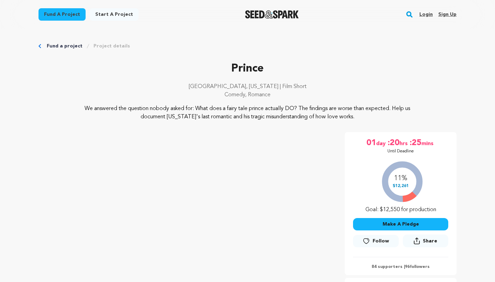 The image size is (495, 282). I want to click on button: Make A Pledge, so click(400, 224).